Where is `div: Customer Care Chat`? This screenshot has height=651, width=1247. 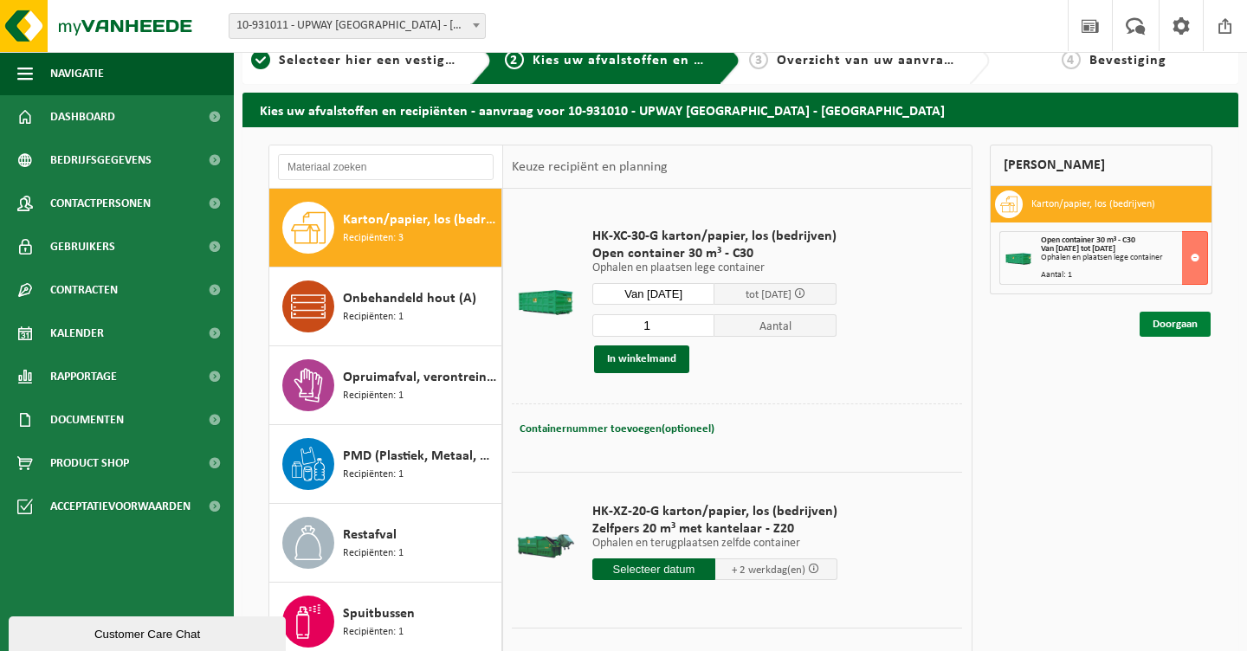
div: Customer Care Chat is located at coordinates (139, 21).